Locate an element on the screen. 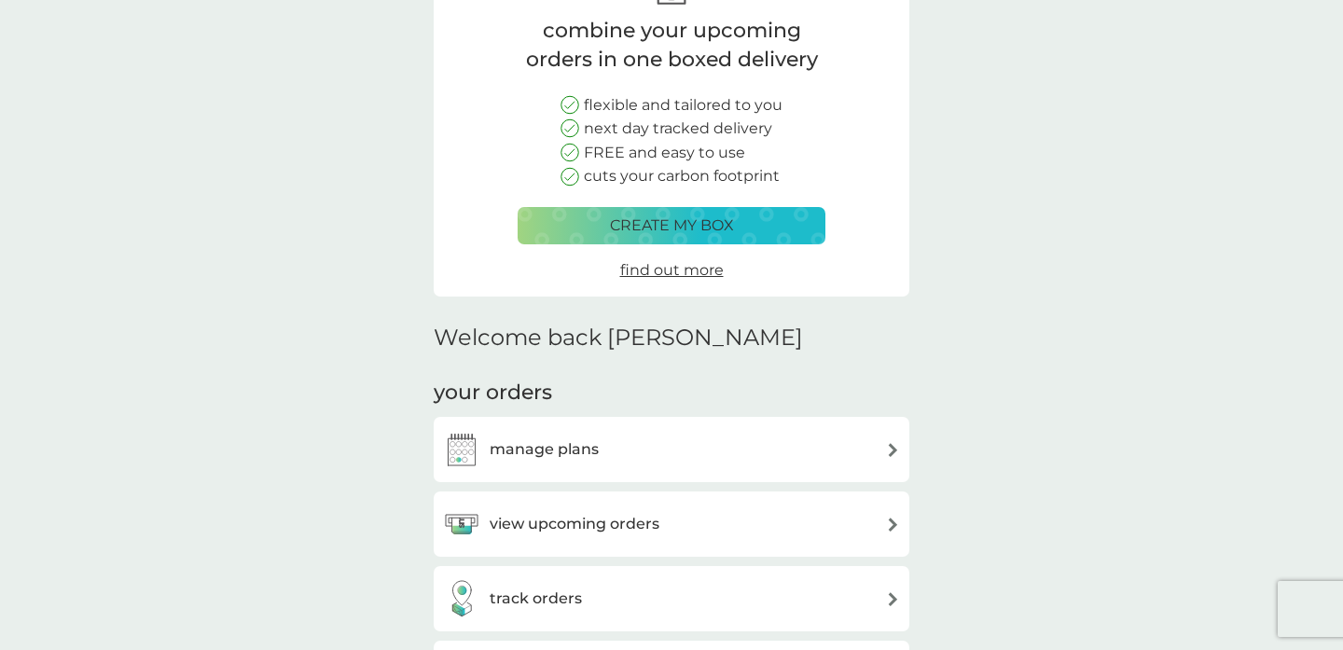 The image size is (1343, 650). h3: view upcoming orders is located at coordinates (575, 524).